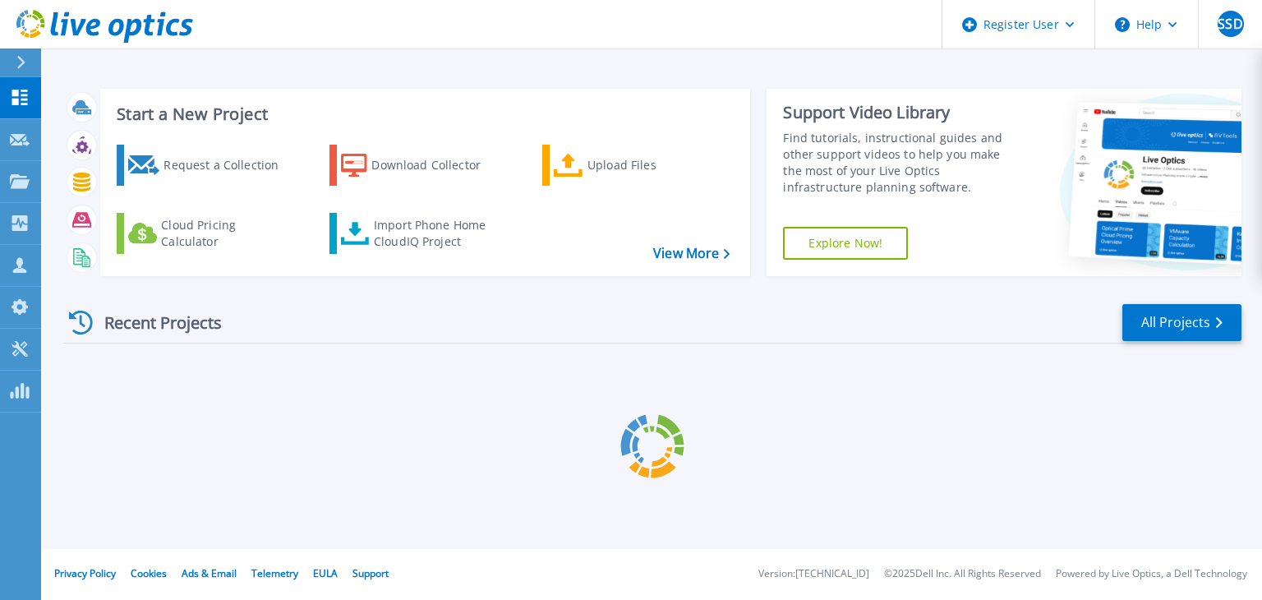 Image resolution: width=1262 pixels, height=600 pixels. What do you see at coordinates (85, 573) in the screenshot?
I see `a: Privacy Policy` at bounding box center [85, 573].